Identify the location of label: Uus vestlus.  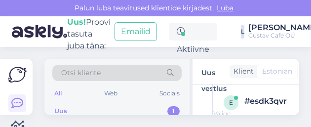
(214, 71).